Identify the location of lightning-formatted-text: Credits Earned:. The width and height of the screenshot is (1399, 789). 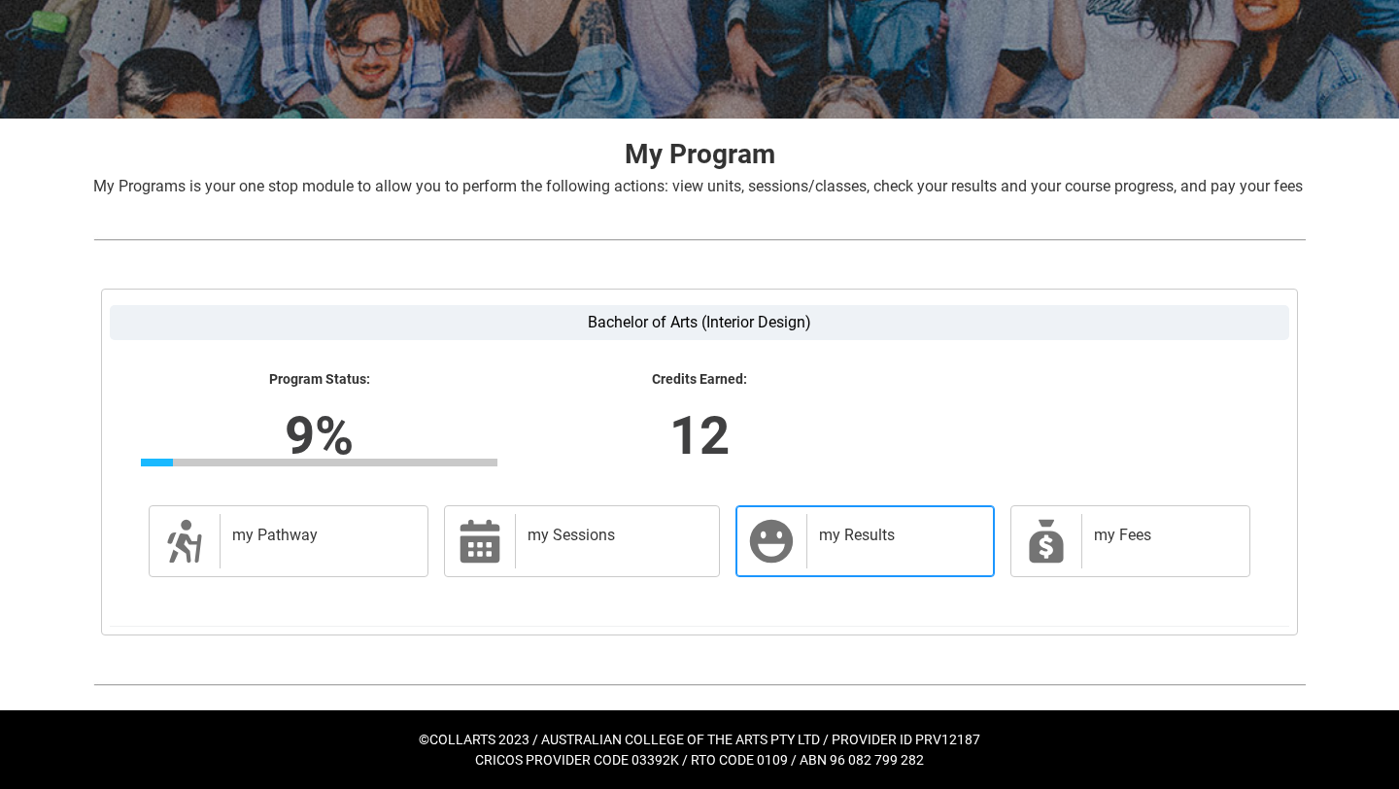
(698, 380).